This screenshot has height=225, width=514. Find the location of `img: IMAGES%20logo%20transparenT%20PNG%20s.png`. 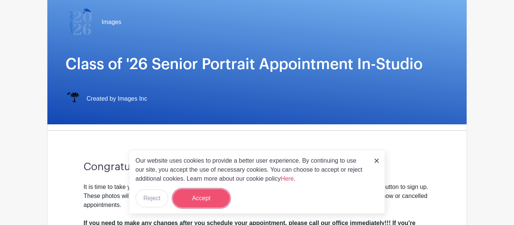

img: IMAGES%20logo%20transparenT%20PNG%20s.png is located at coordinates (73, 99).